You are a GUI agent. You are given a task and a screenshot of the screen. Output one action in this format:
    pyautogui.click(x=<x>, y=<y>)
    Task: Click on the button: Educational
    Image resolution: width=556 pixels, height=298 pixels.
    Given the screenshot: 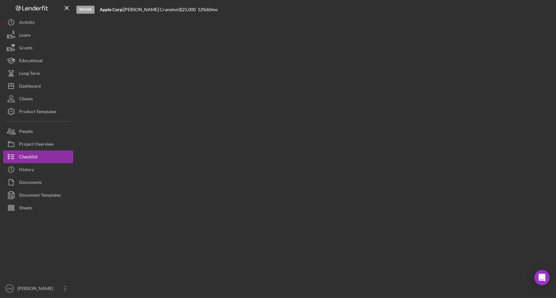 What is the action you would take?
    pyautogui.click(x=38, y=61)
    